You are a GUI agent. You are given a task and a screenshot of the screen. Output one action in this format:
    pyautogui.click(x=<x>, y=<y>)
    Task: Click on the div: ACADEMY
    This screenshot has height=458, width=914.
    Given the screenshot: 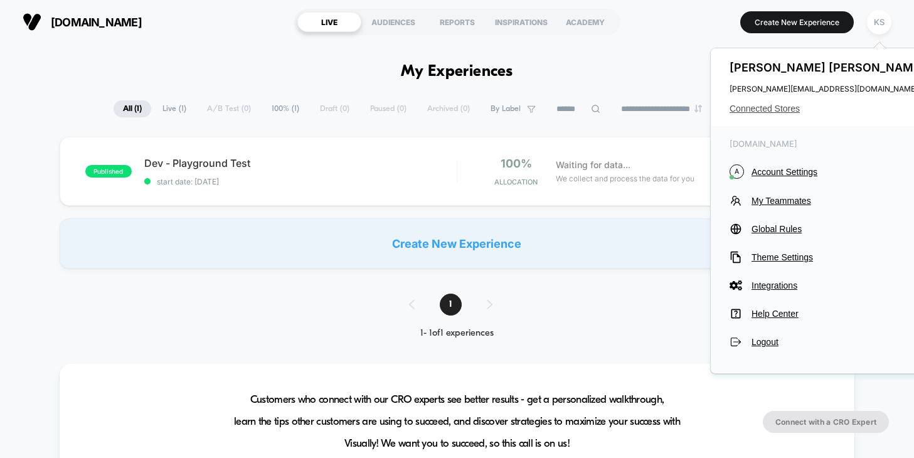 What is the action you would take?
    pyautogui.click(x=585, y=22)
    